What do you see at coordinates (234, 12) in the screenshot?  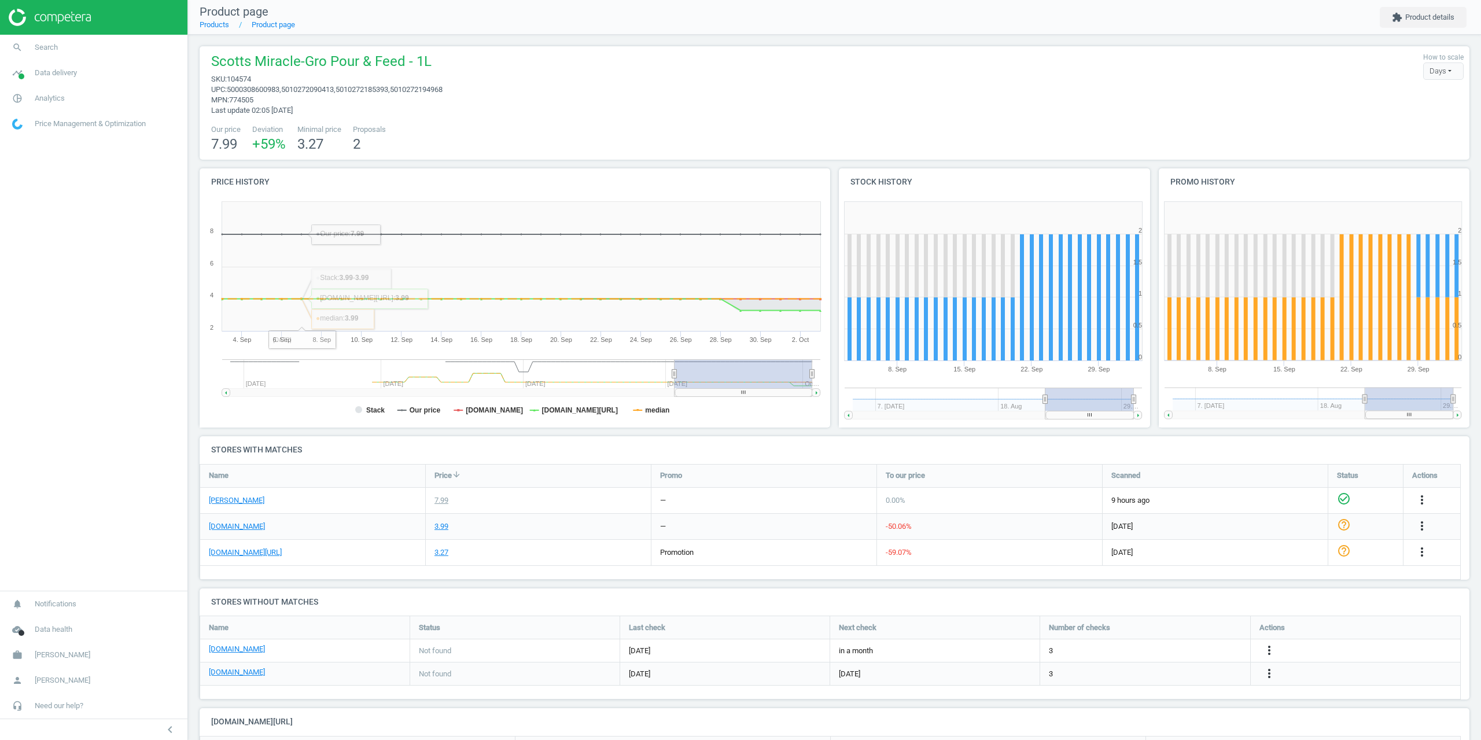 I see `span: Product page` at bounding box center [234, 12].